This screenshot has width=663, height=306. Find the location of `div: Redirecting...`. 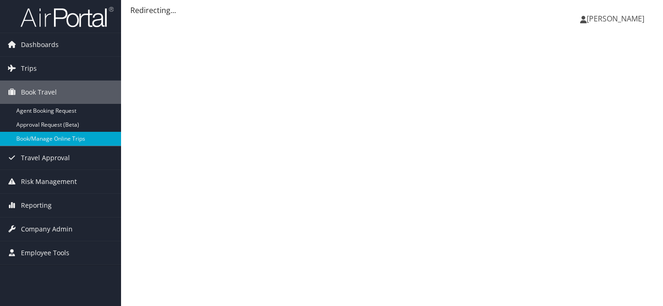

div: Redirecting... is located at coordinates (392, 10).